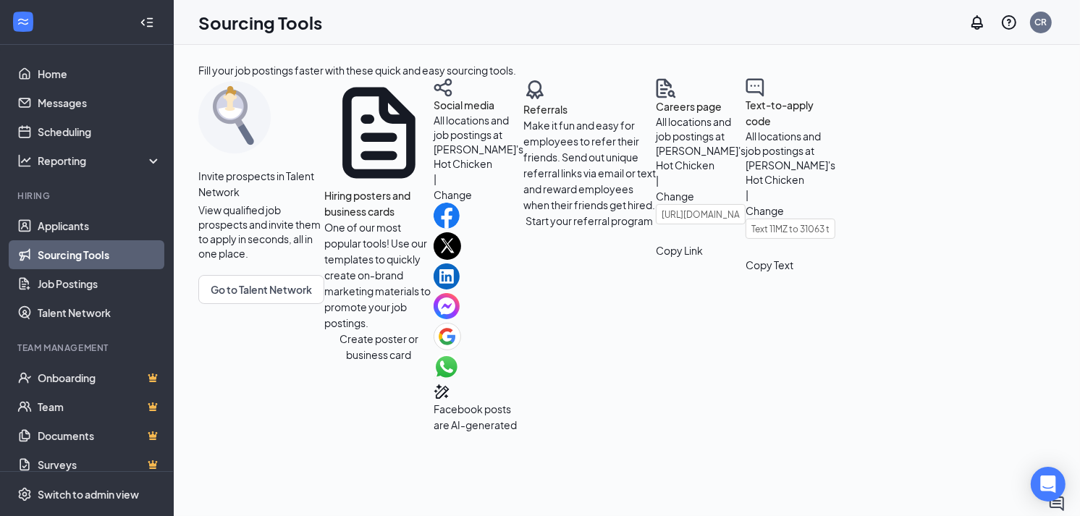 The image size is (1080, 516). I want to click on img: xIcon, so click(447, 246).